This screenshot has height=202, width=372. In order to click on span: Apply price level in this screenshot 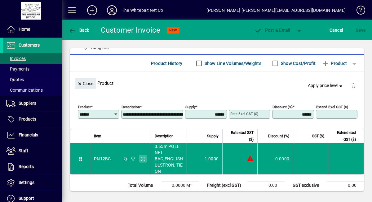, I will do `click(326, 85)`.